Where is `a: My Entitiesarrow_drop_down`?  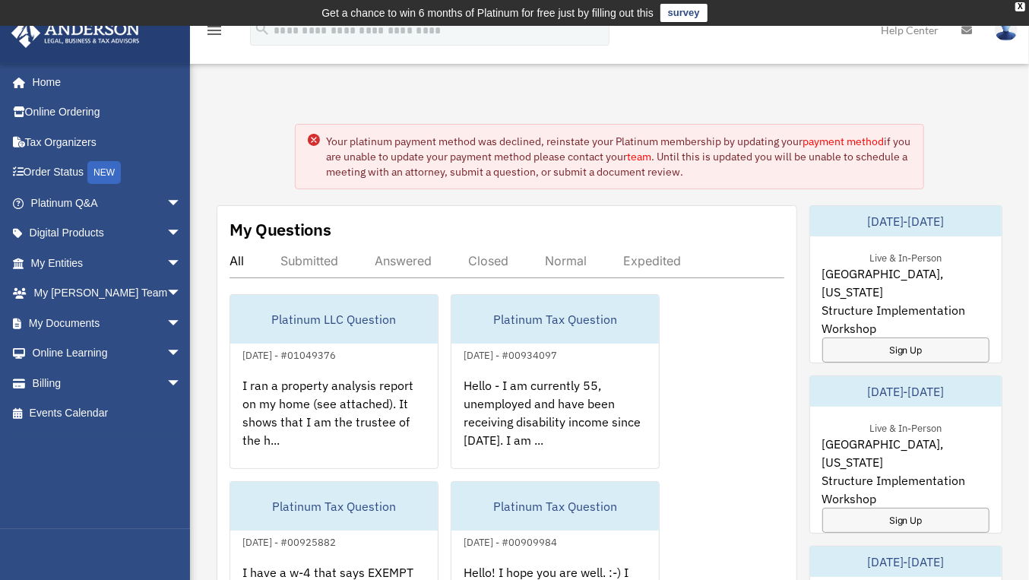 a: My Entitiesarrow_drop_down is located at coordinates (107, 263).